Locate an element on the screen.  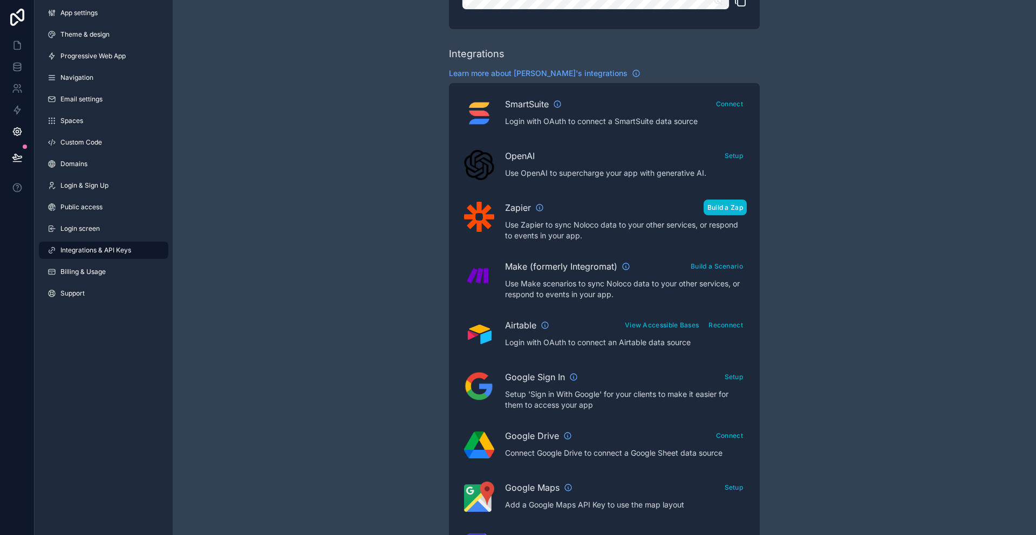
span: Domains is located at coordinates (74, 164).